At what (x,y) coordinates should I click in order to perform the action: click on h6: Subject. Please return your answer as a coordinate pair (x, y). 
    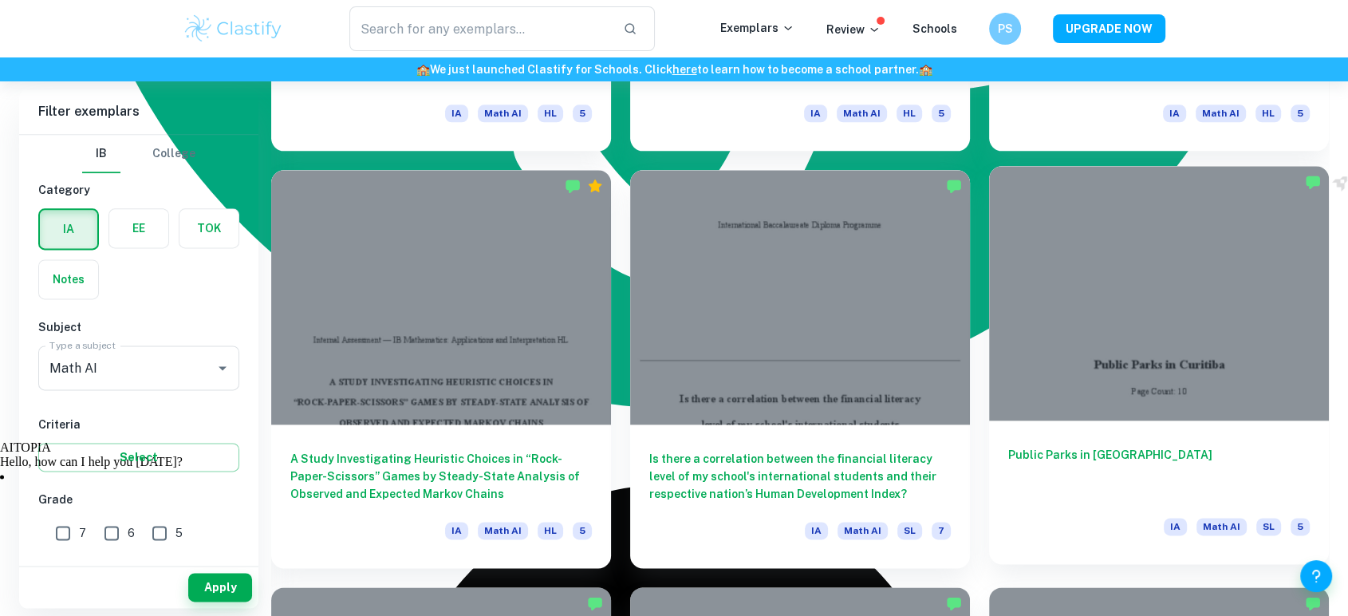
    Looking at the image, I should click on (139, 327).